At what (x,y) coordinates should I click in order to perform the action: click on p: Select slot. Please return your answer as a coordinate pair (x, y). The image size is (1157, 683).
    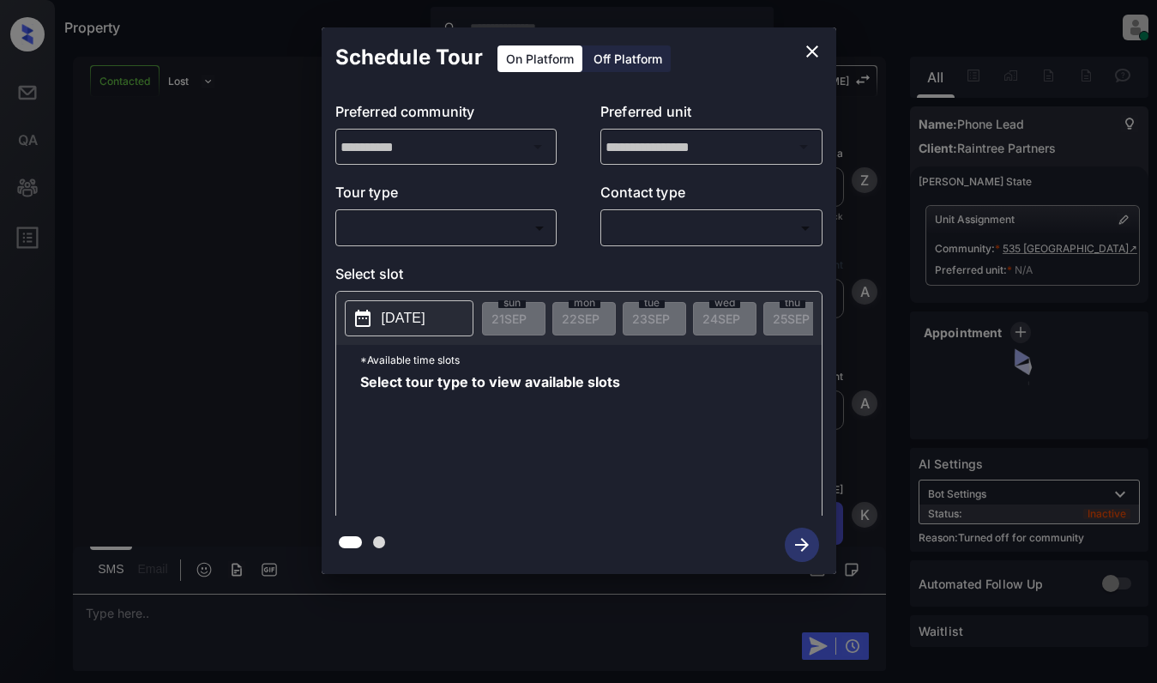
    Looking at the image, I should click on (579, 277).